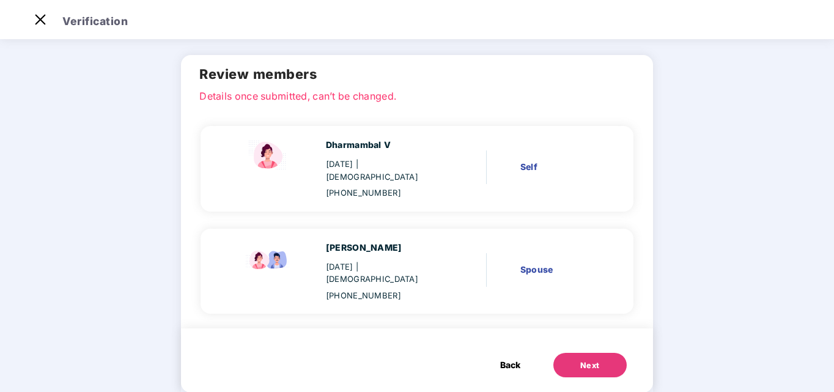 The height and width of the screenshot is (392, 834). I want to click on div: Dharmambal V, so click(384, 145).